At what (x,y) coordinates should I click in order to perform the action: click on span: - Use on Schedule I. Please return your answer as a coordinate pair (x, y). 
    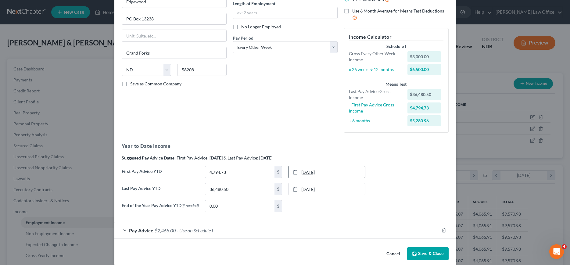
    Looking at the image, I should click on (195, 230).